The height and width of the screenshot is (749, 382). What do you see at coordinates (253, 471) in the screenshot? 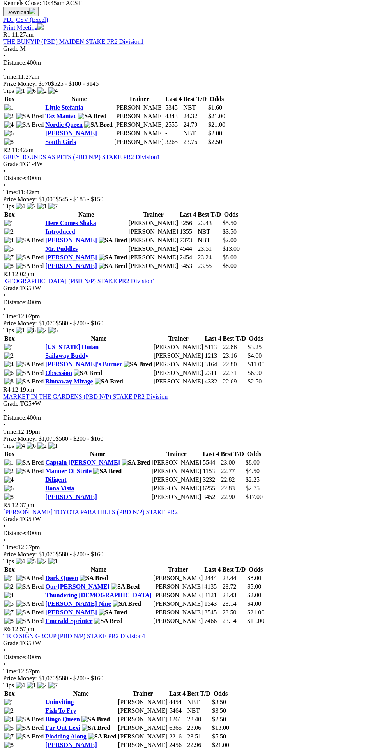
I see `span: $4.50` at bounding box center [253, 471].